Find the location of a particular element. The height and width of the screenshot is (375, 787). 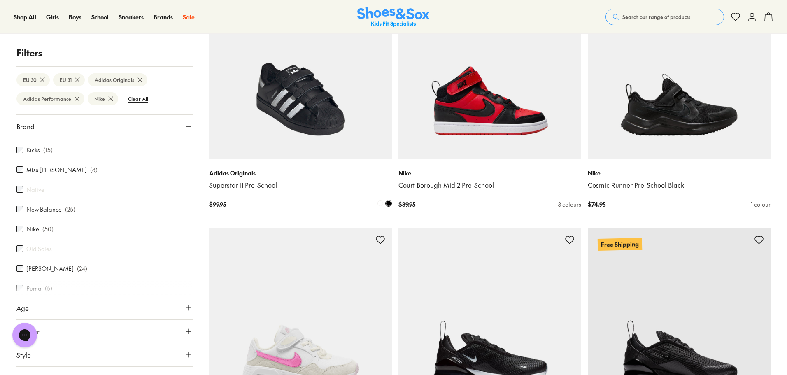

a: Court Borough Mid 2 Pre-School is located at coordinates (490, 185).